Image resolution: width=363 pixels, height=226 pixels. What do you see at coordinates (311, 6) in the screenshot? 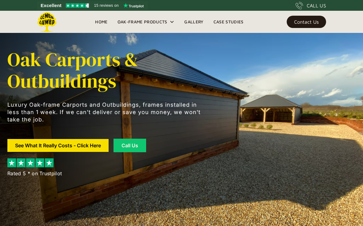
I see `a: CALL US` at bounding box center [311, 6].